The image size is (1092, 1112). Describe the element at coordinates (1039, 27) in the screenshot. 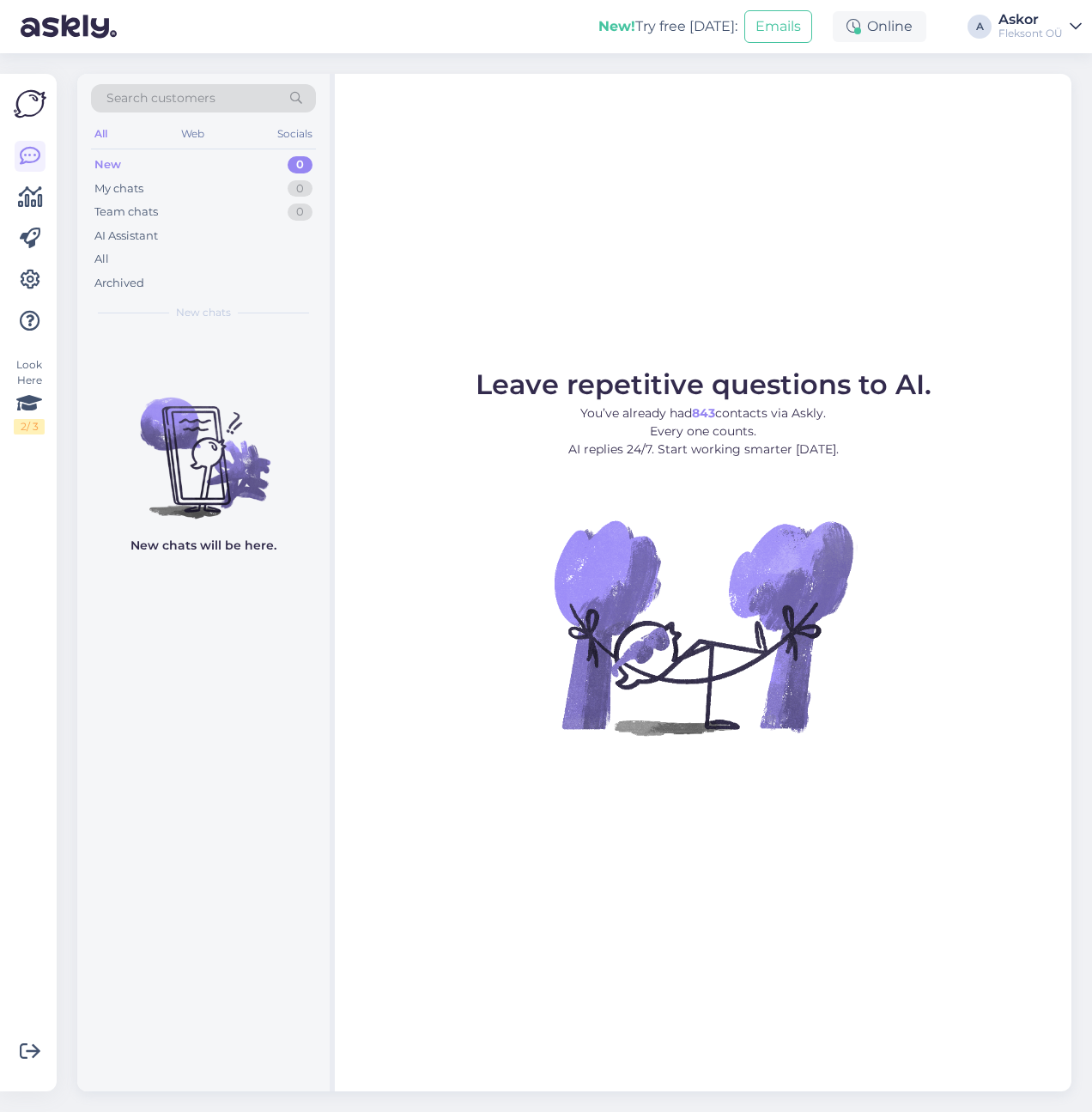

I see `a: AskorFleksont OÜ` at that location.